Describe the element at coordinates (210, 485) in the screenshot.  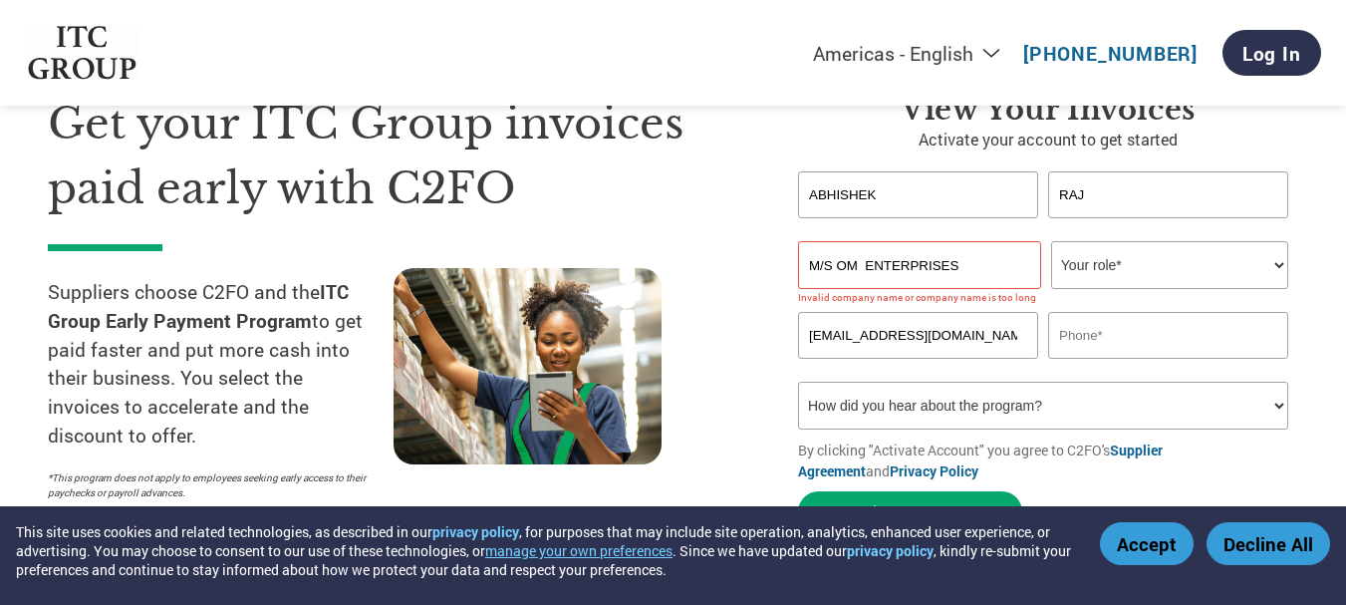
I see `p: *This program does not apply to employees seeking early access to their paychecks or payroll adva...` at that location.